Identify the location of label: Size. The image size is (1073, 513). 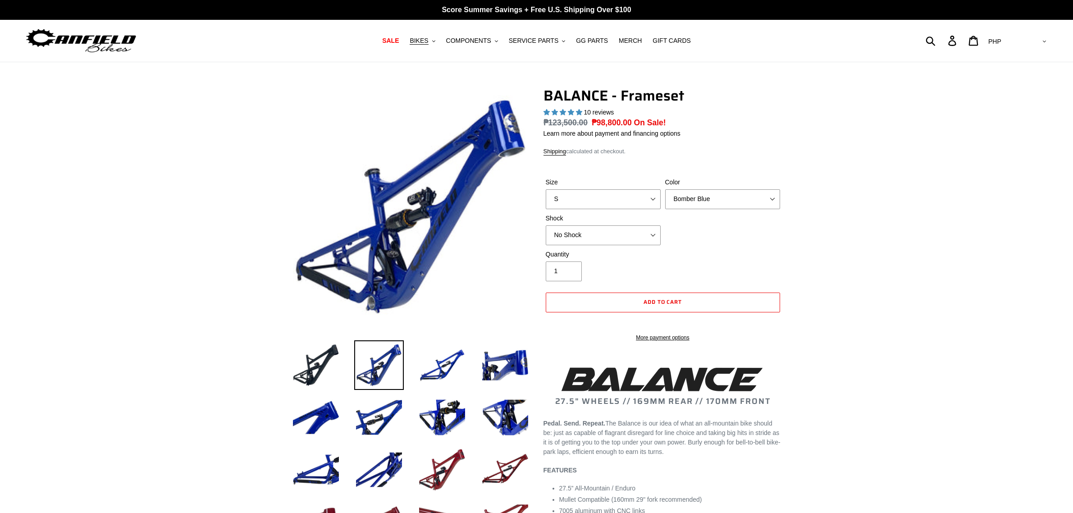
(603, 182).